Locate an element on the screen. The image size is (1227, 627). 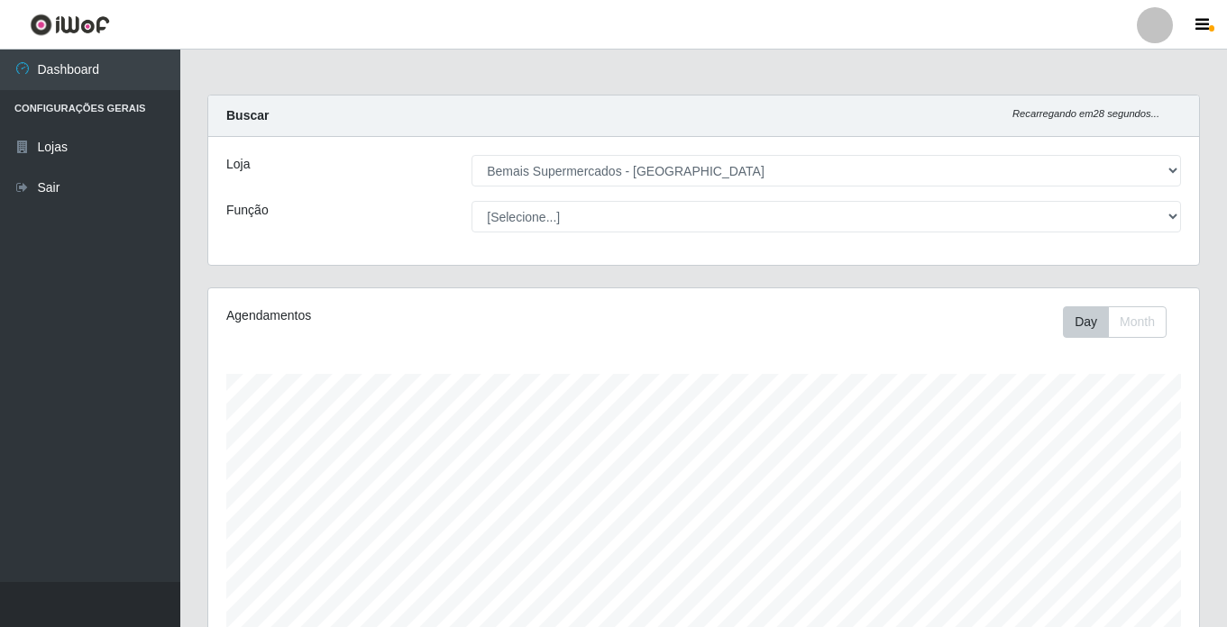
img: CoreUI Logo is located at coordinates (69, 24).